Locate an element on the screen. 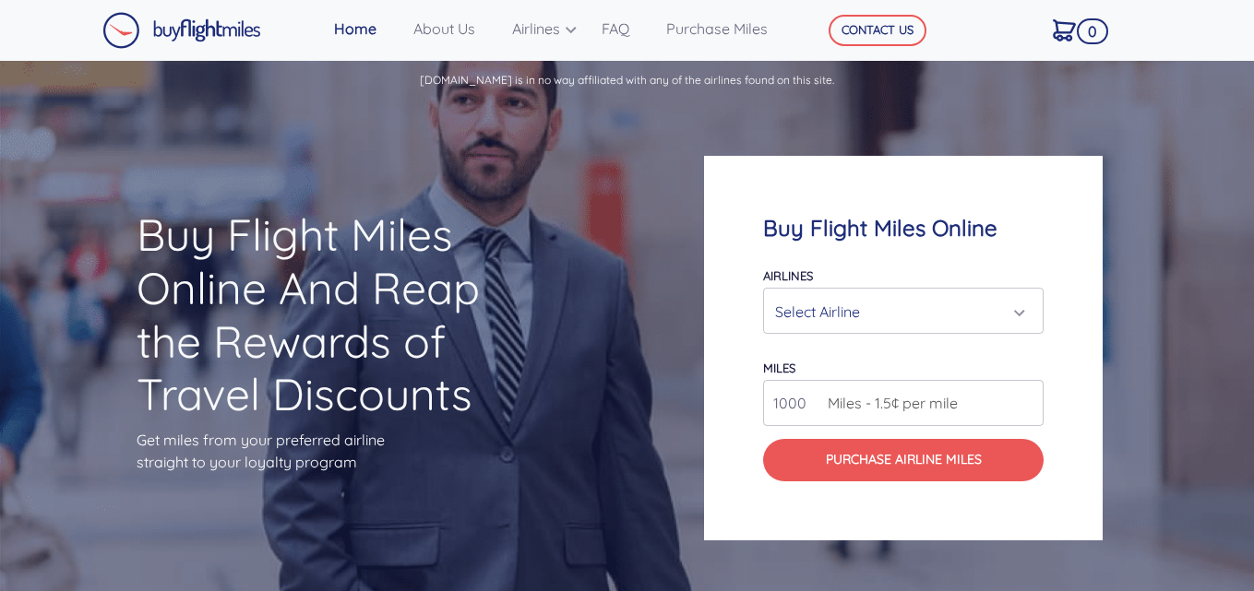 This screenshot has height=591, width=1254. a: About Us is located at coordinates (455, 29).